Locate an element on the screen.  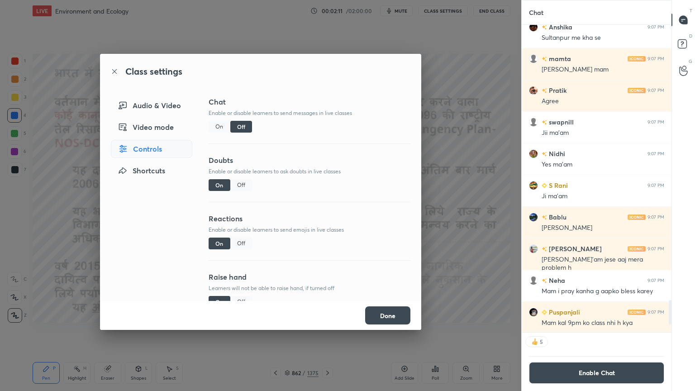
h2: Class settings is located at coordinates (154, 71).